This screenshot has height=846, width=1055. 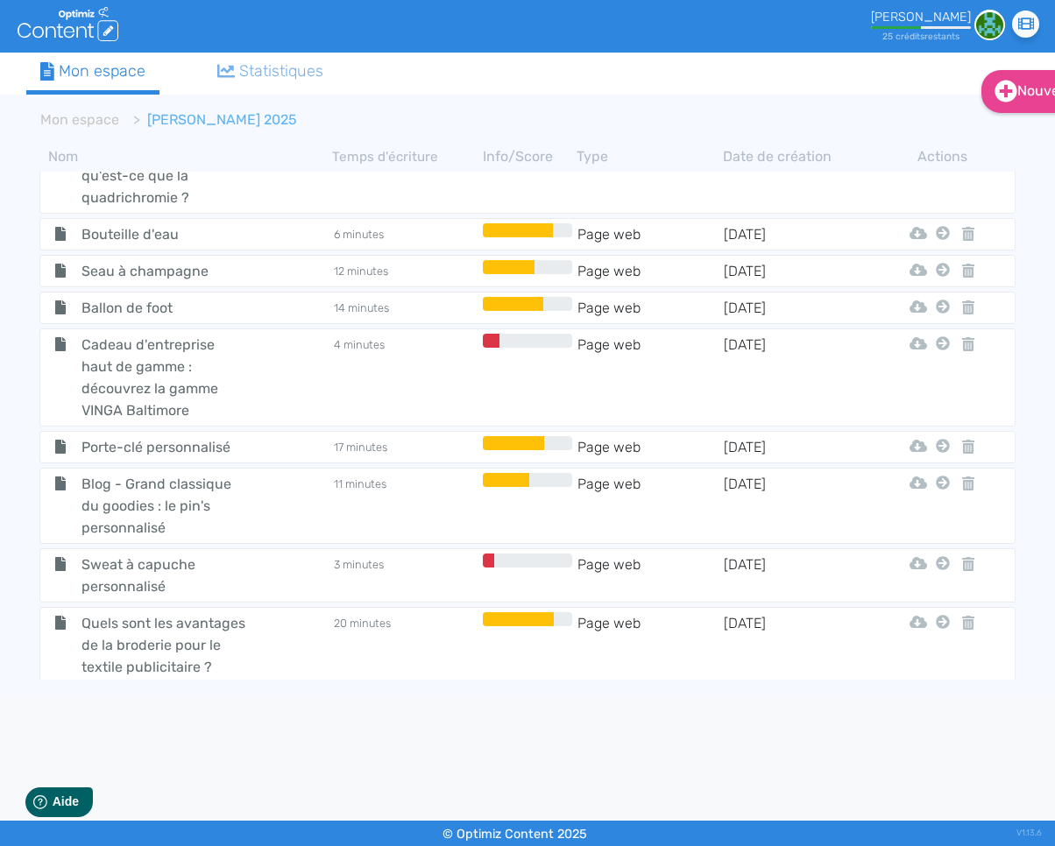 What do you see at coordinates (406, 234) in the screenshot?
I see `td: 6 minutes` at bounding box center [406, 234].